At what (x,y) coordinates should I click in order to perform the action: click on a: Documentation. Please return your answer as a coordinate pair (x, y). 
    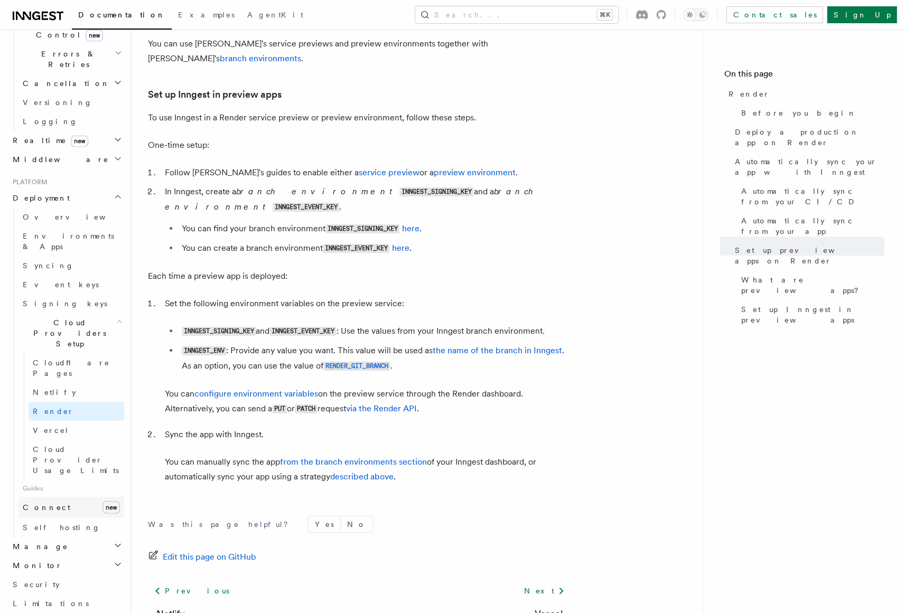
    Looking at the image, I should click on (121, 16).